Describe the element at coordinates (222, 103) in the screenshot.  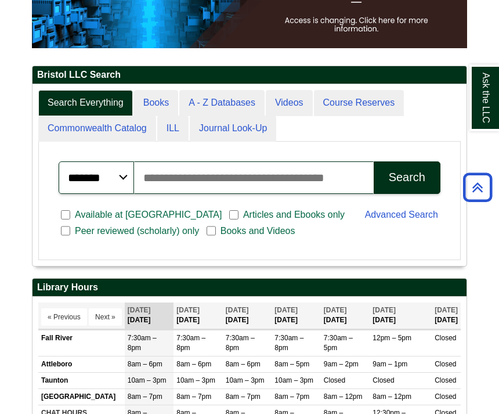
I see `a: A - Z Databases` at that location.